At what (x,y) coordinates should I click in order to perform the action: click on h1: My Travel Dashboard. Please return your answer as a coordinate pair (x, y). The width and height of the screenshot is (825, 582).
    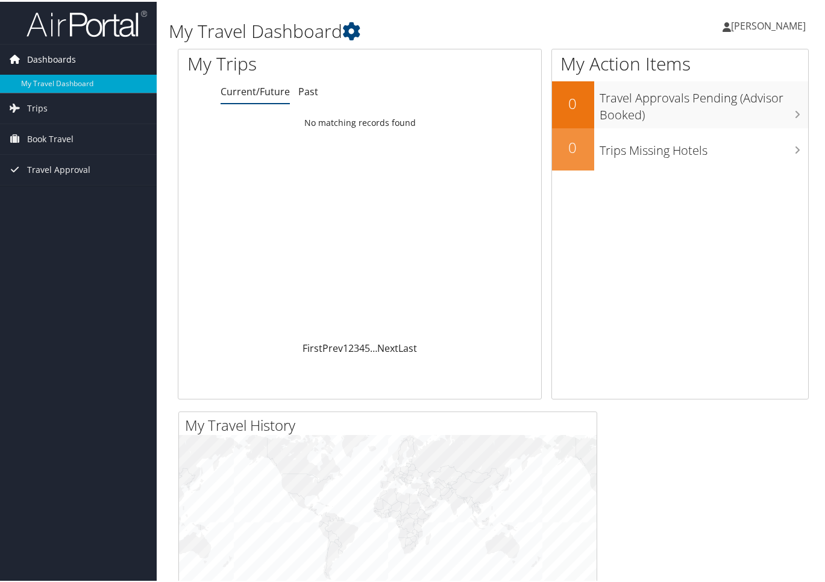
    Looking at the image, I should click on (385, 30).